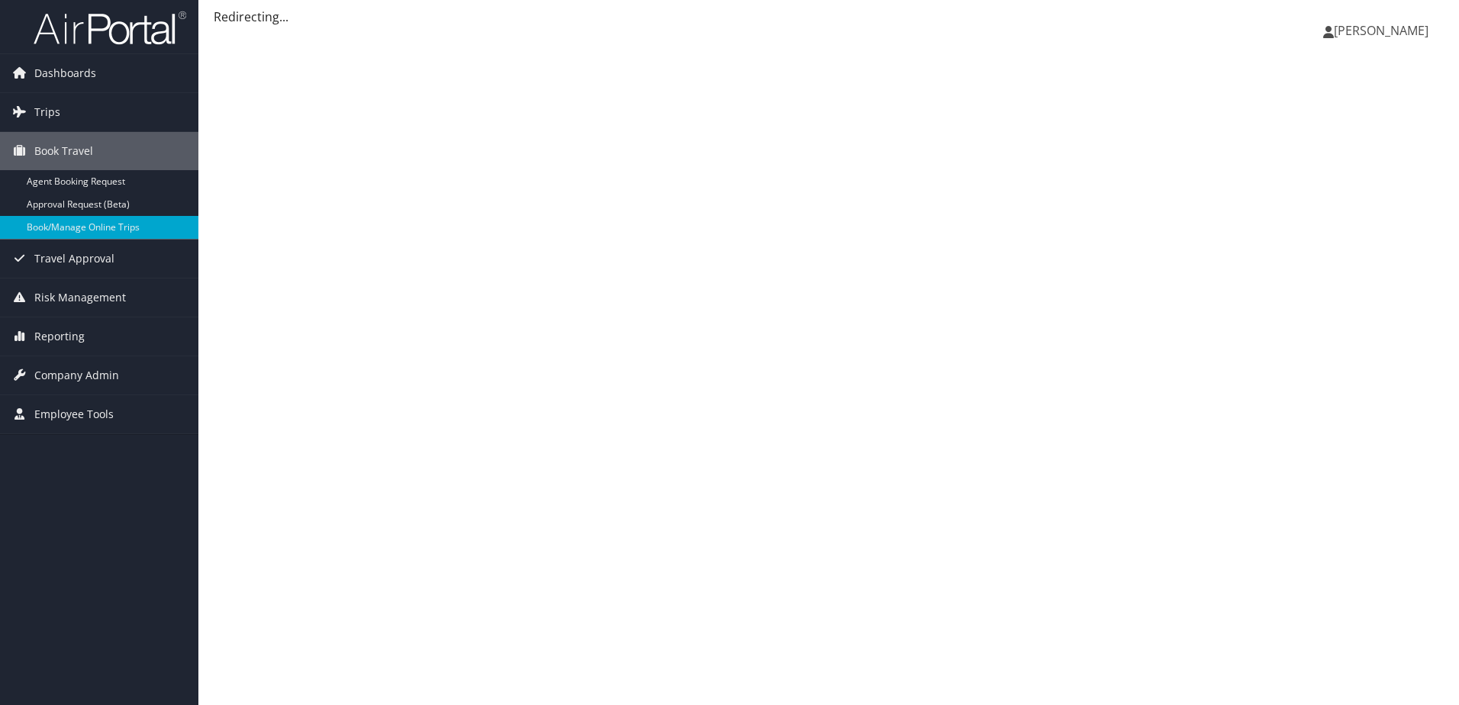 Image resolution: width=1459 pixels, height=705 pixels. What do you see at coordinates (110, 27) in the screenshot?
I see `img: airportal-logo.png` at bounding box center [110, 27].